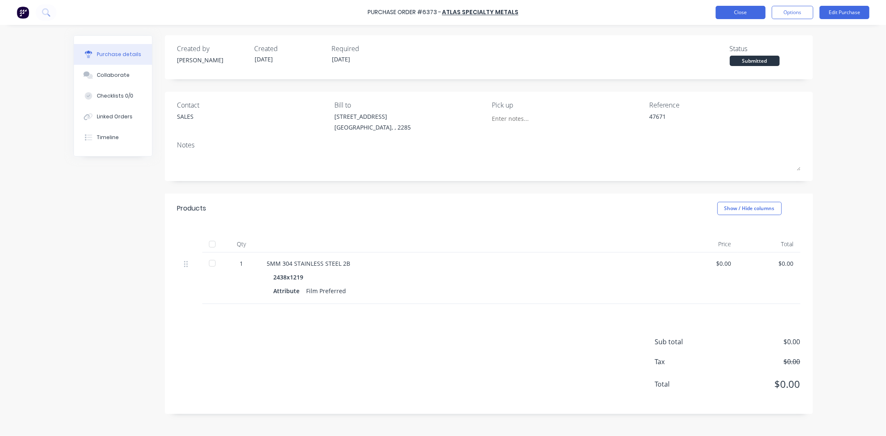  What do you see at coordinates (701, 121) in the screenshot?
I see `textarea: 47671` at bounding box center [701, 121].